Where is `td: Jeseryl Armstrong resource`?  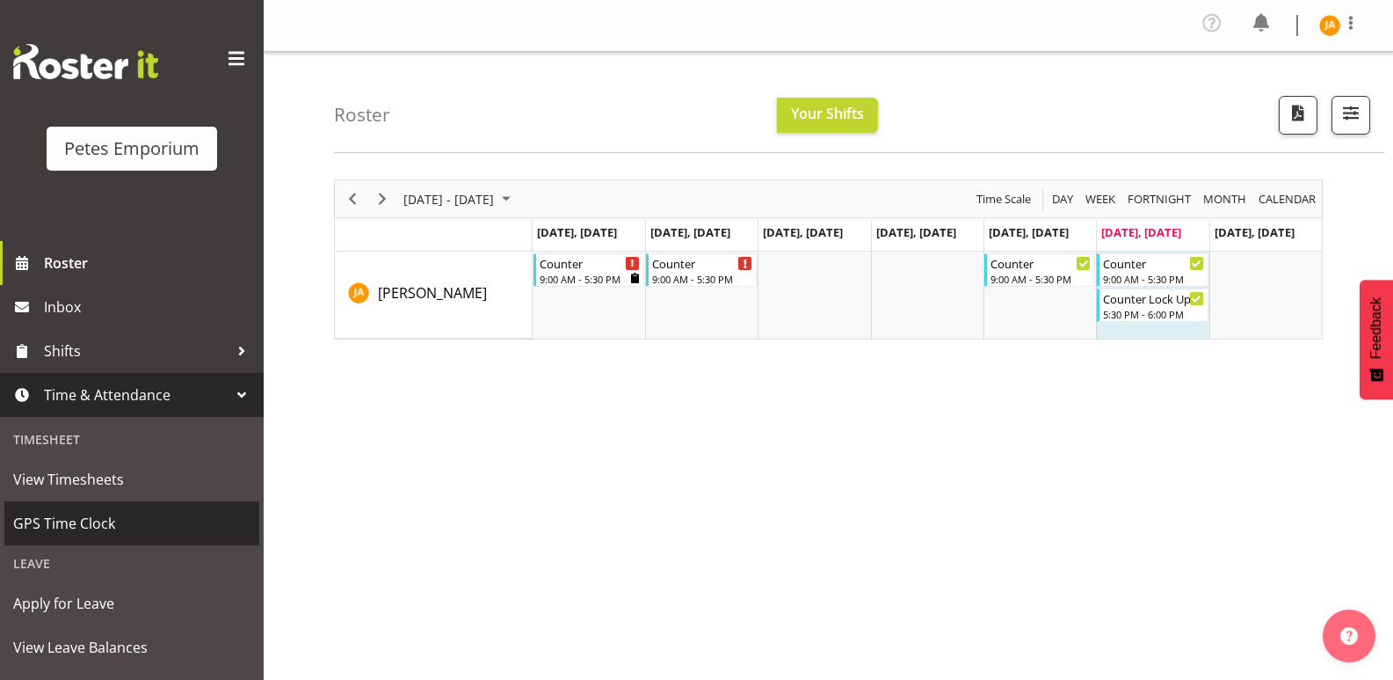 td: Jeseryl Armstrong resource is located at coordinates (433, 295).